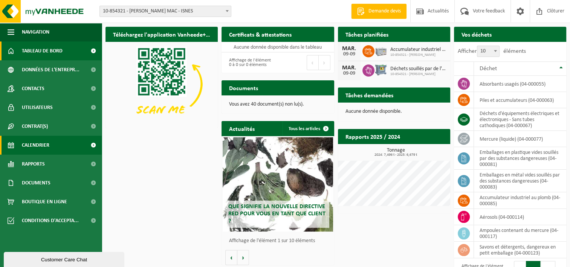 This screenshot has height=267, width=570. What do you see at coordinates (44, 202) in the screenshot?
I see `span: Boutique en ligne` at bounding box center [44, 202].